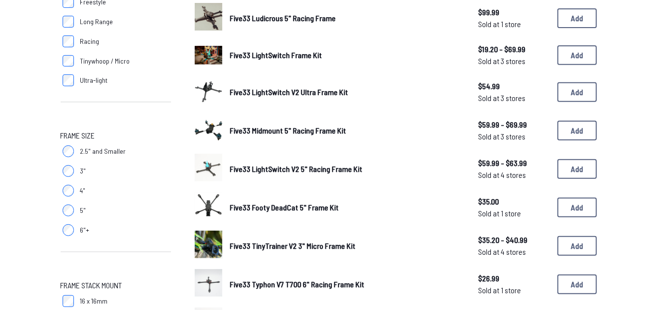 The height and width of the screenshot is (310, 657). Describe the element at coordinates (289, 92) in the screenshot. I see `span: Five33 LightSwitch V2 Ultra Frame Kit` at that location.